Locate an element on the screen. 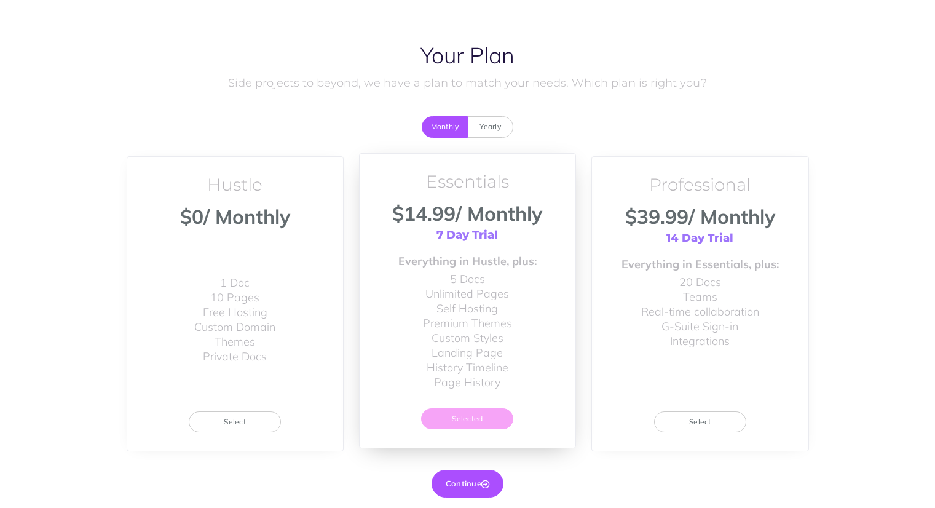 This screenshot has height=508, width=935. span: $0/ Monthly is located at coordinates (235, 216).